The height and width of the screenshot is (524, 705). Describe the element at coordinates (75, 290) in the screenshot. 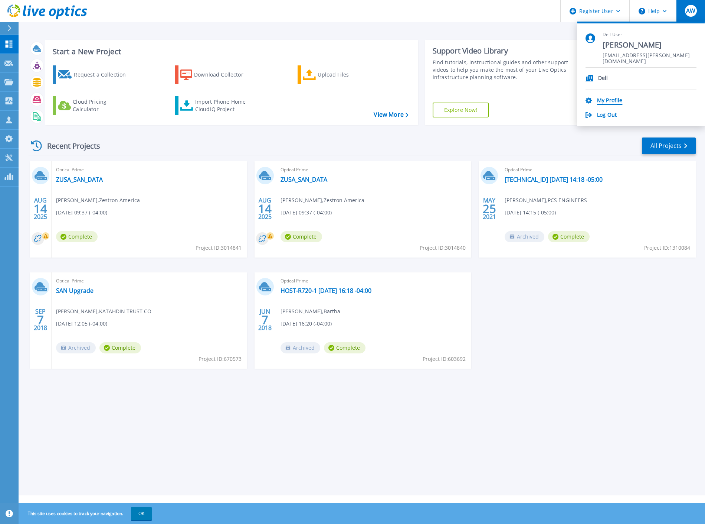

I see `a: SAN Upgrade` at that location.